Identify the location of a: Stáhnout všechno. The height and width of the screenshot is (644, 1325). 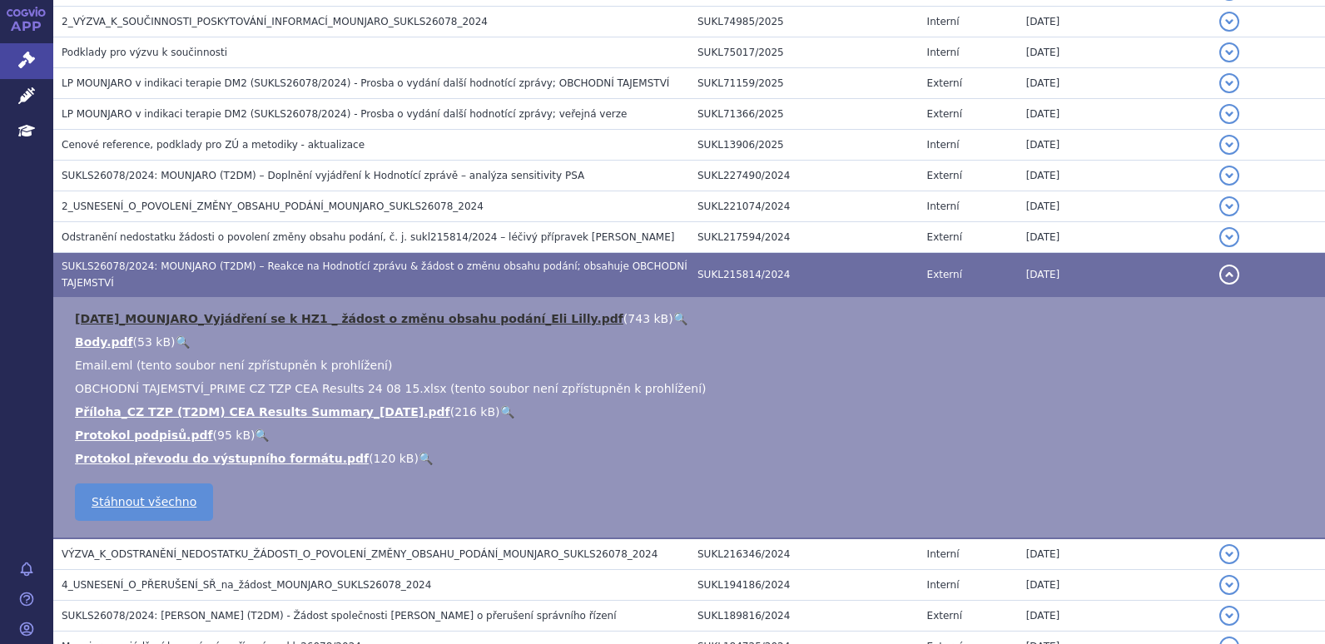
(144, 502).